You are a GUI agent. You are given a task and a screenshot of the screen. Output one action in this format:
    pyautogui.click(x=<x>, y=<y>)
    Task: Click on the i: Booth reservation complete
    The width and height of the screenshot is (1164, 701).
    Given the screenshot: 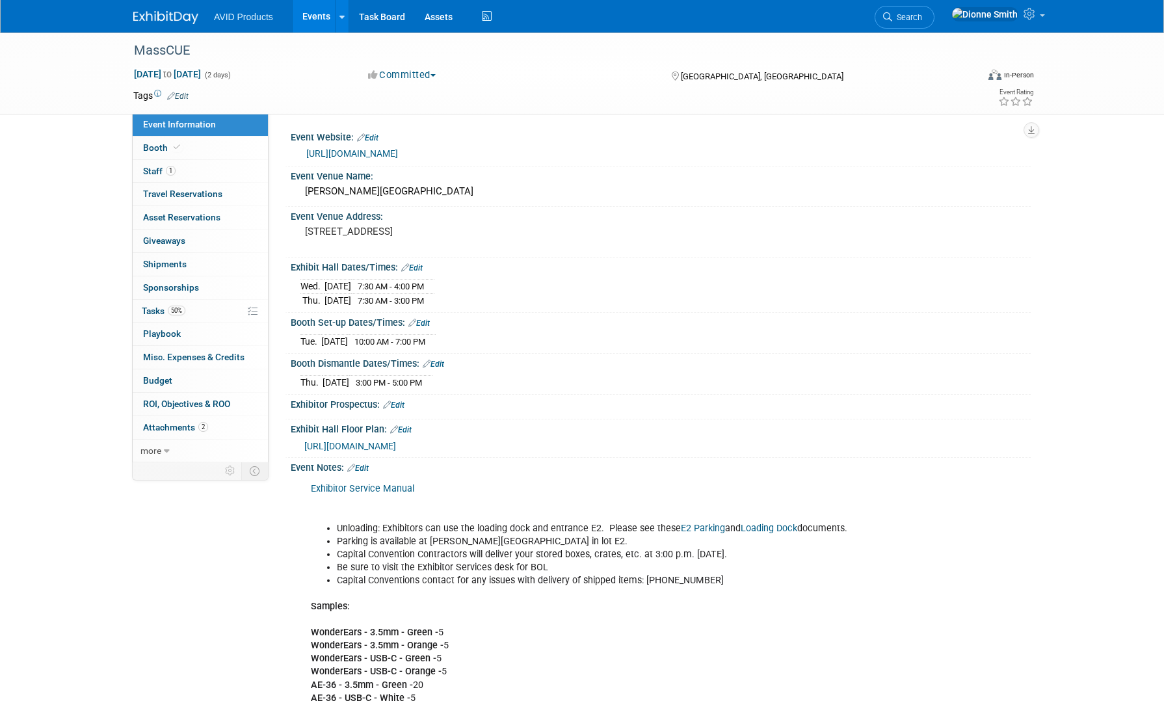 What is the action you would take?
    pyautogui.click(x=177, y=147)
    